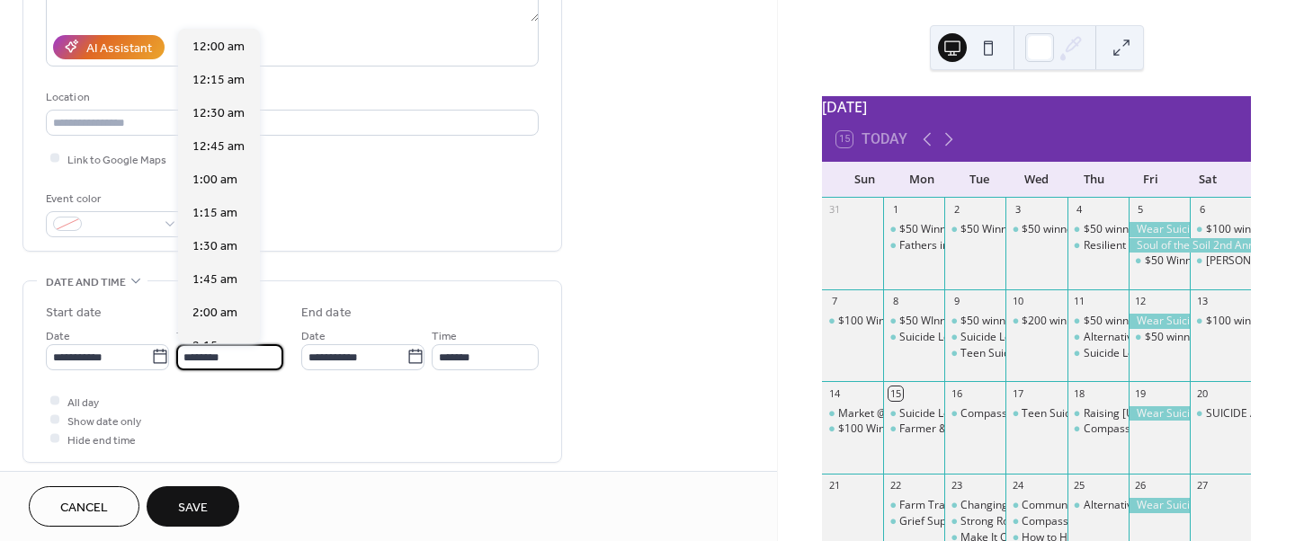 The height and width of the screenshot is (541, 1295). What do you see at coordinates (1189, 245) in the screenshot?
I see `div: Soul of the Soil 2nd Annual Conference` at bounding box center [1189, 245].